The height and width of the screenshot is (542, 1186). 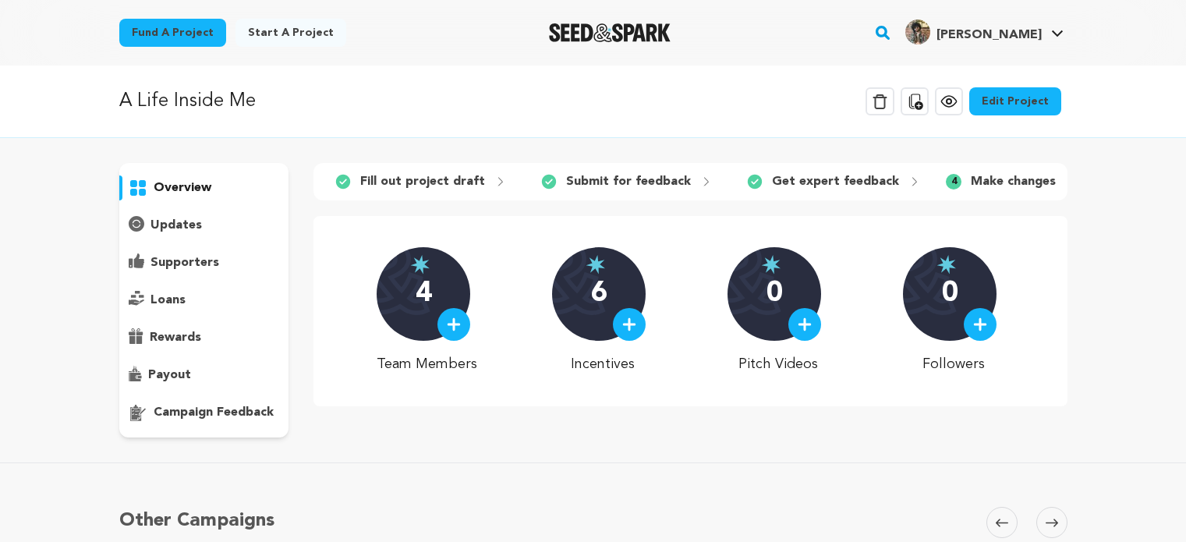 I want to click on span: 4, so click(x=953, y=182).